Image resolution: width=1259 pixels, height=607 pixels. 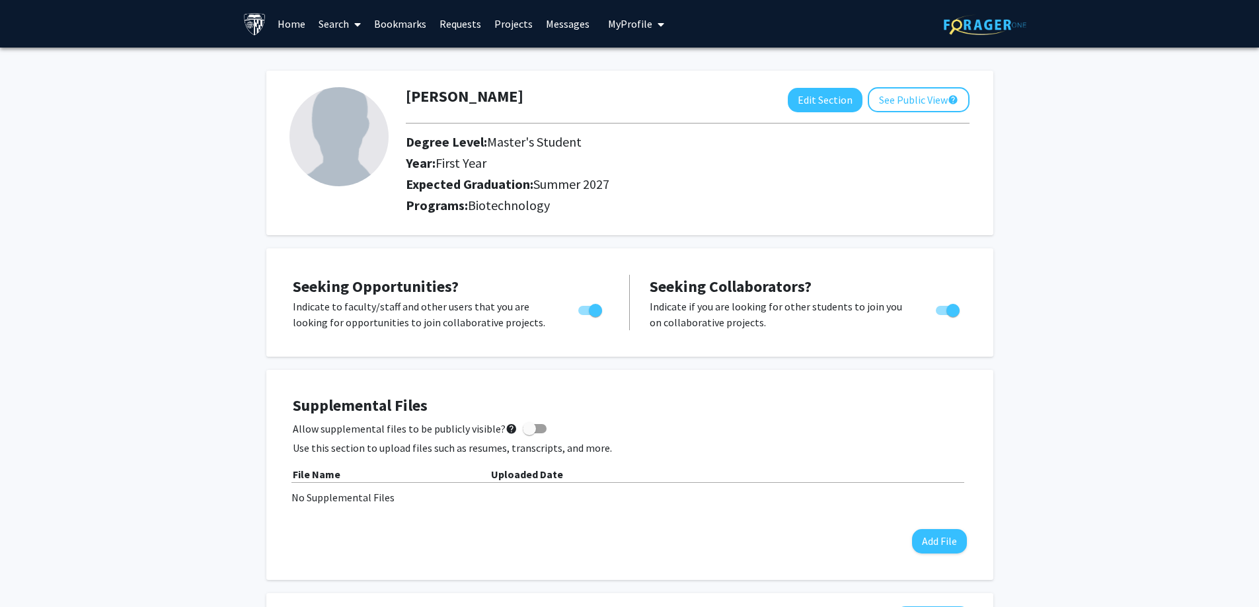 I want to click on span: First Year, so click(x=461, y=163).